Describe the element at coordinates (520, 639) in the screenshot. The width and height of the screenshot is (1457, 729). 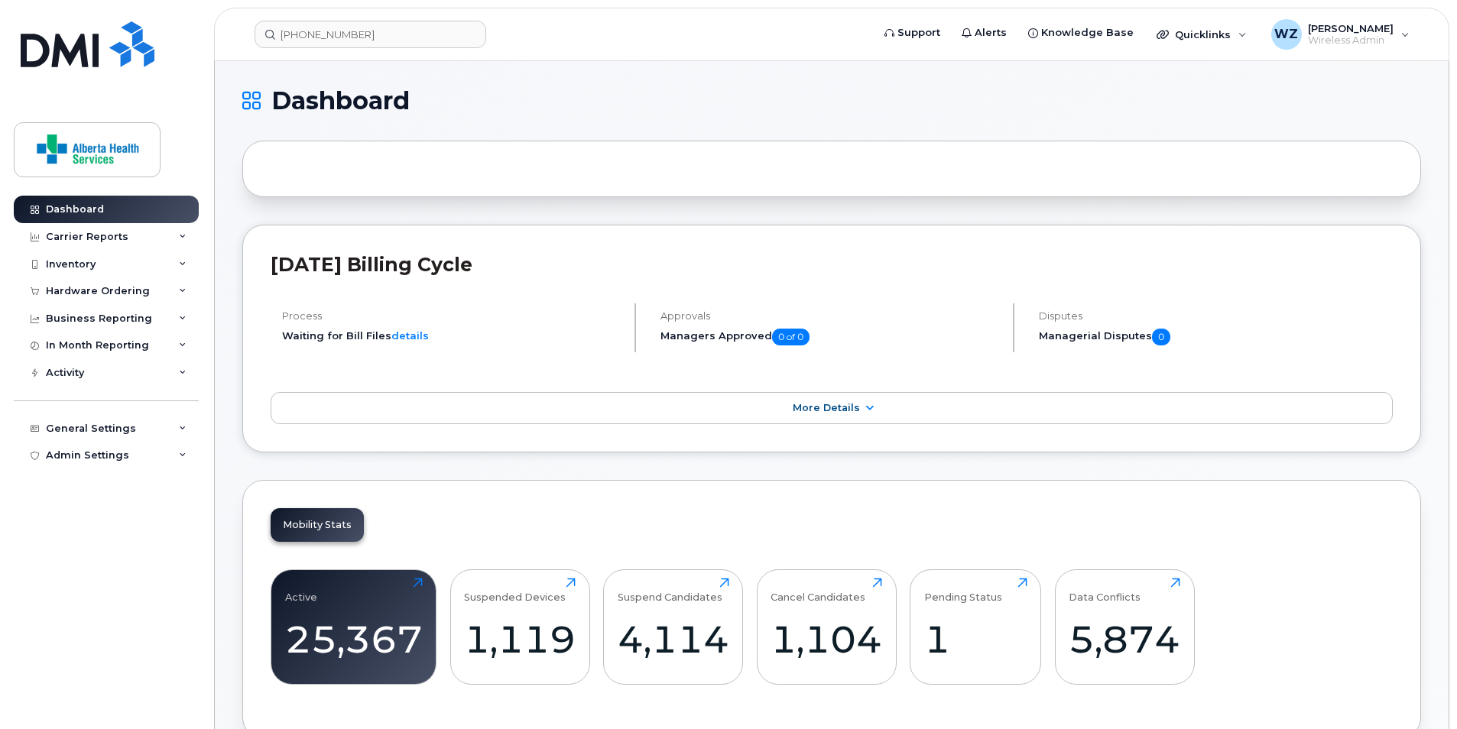
I see `div: 1,119` at that location.